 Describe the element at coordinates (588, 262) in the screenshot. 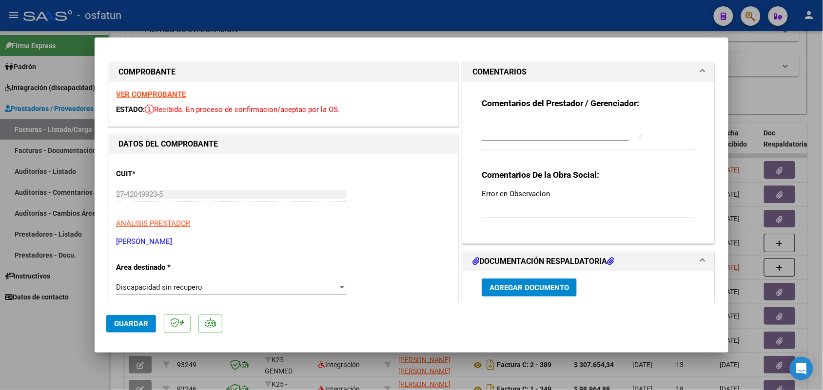

I see `mat-expansion-panel-header: DOCUMENTACIÓN RESPALDATORIA` at that location.